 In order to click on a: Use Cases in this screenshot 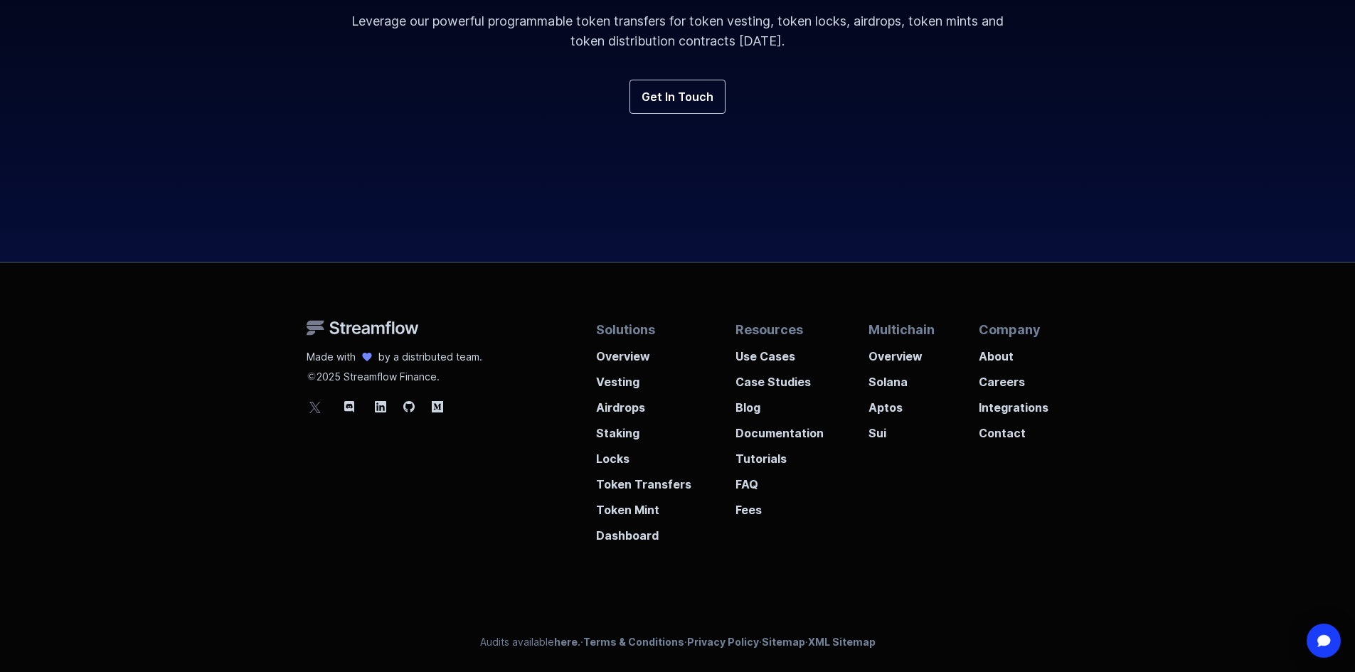, I will do `click(780, 352)`.